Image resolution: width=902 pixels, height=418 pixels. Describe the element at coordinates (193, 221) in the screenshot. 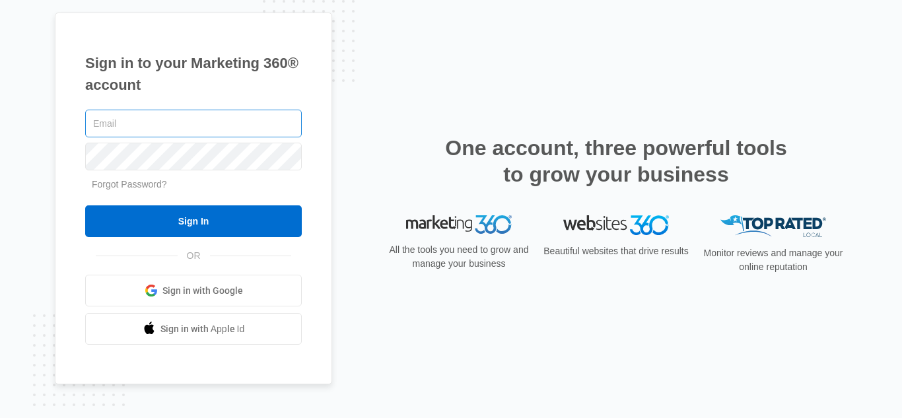

I see `input: Sign In` at that location.